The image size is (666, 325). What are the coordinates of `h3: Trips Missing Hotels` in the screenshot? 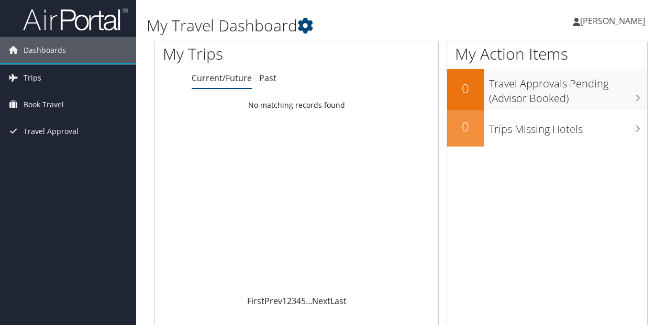 It's located at (568, 127).